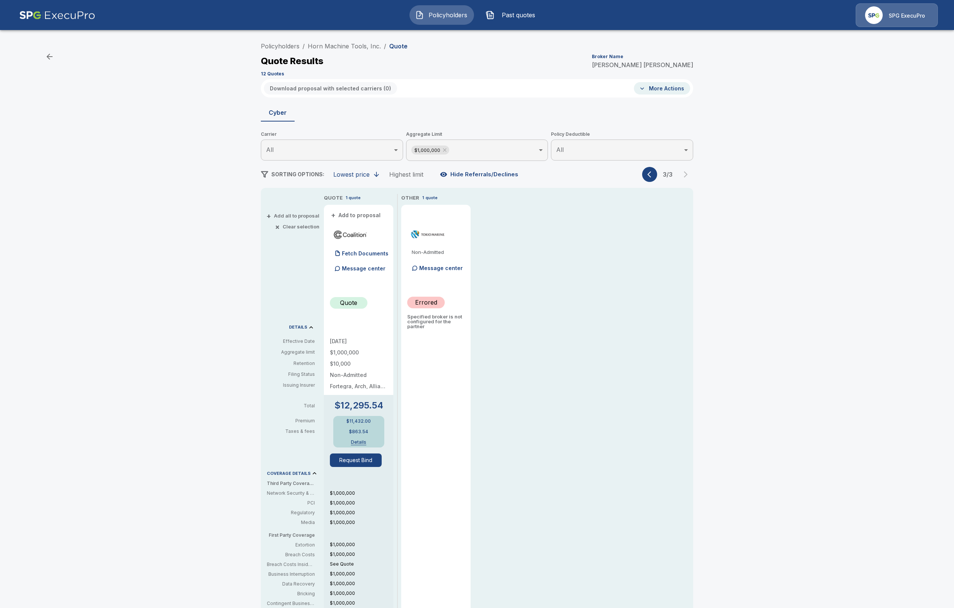 The image size is (954, 608). I want to click on span: Request Bind, so click(358, 460).